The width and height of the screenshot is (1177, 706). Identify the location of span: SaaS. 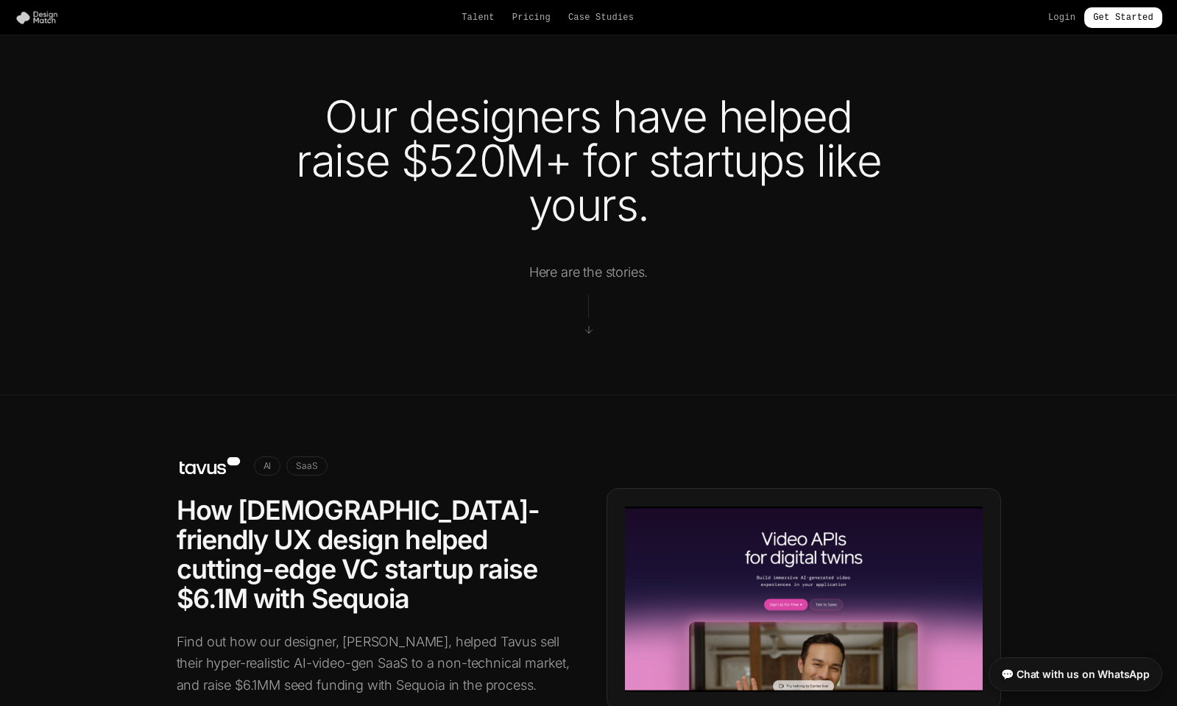
(306, 466).